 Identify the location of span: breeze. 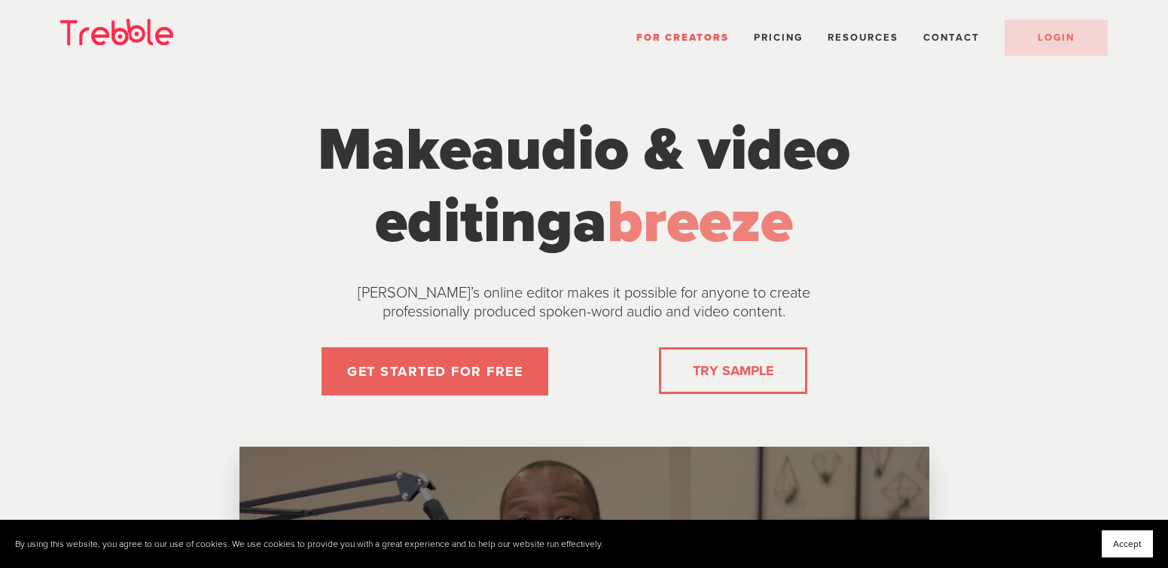
(700, 222).